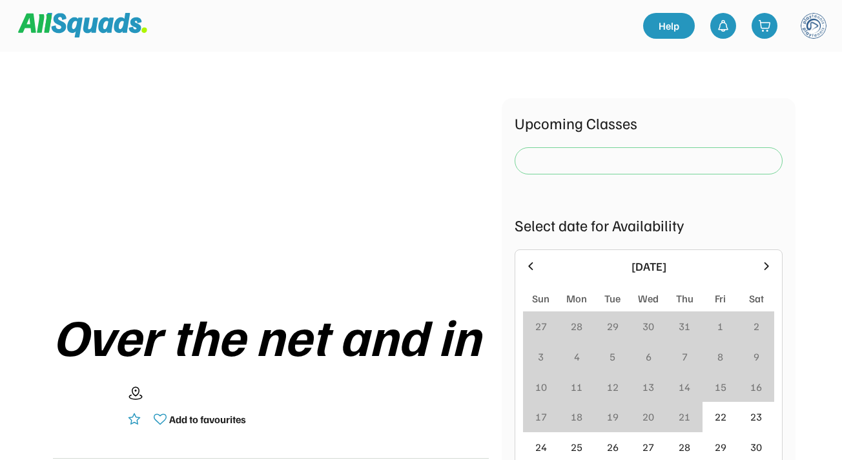  Describe the element at coordinates (648, 123) in the screenshot. I see `div: Upcoming Classes` at that location.